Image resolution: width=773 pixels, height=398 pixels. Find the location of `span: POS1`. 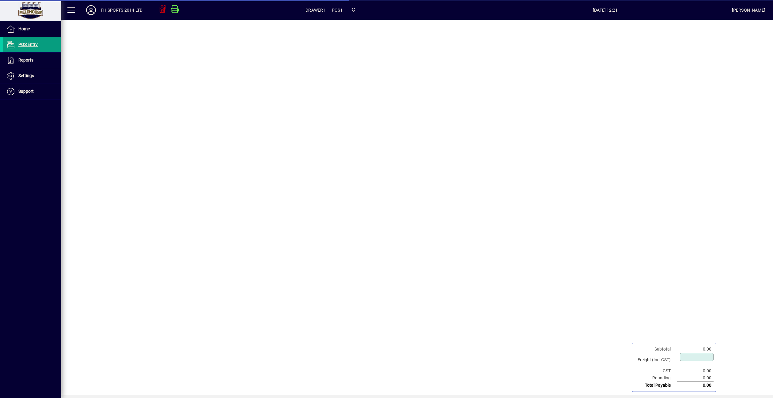

span: POS1 is located at coordinates (337, 10).